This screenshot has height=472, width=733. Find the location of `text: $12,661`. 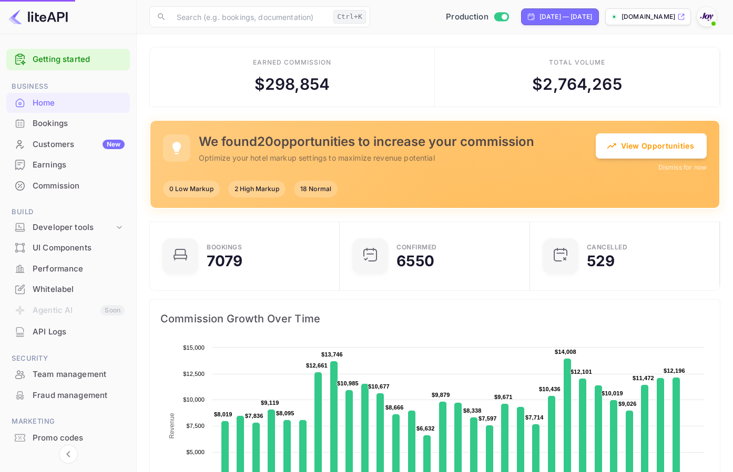

text: $12,661 is located at coordinates (316, 366).